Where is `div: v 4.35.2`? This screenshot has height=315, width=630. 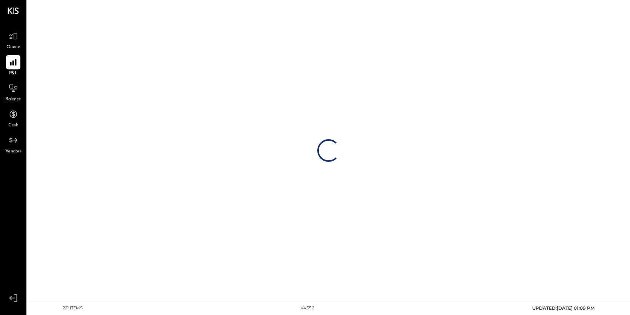
div: v 4.35.2 is located at coordinates (308, 309).